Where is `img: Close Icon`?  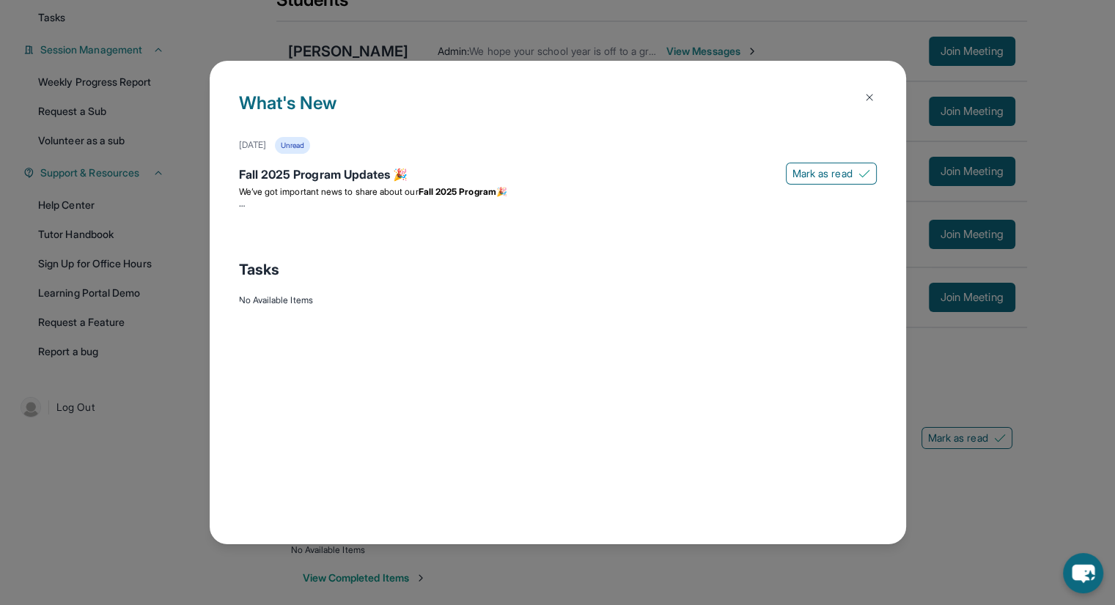 img: Close Icon is located at coordinates (869, 97).